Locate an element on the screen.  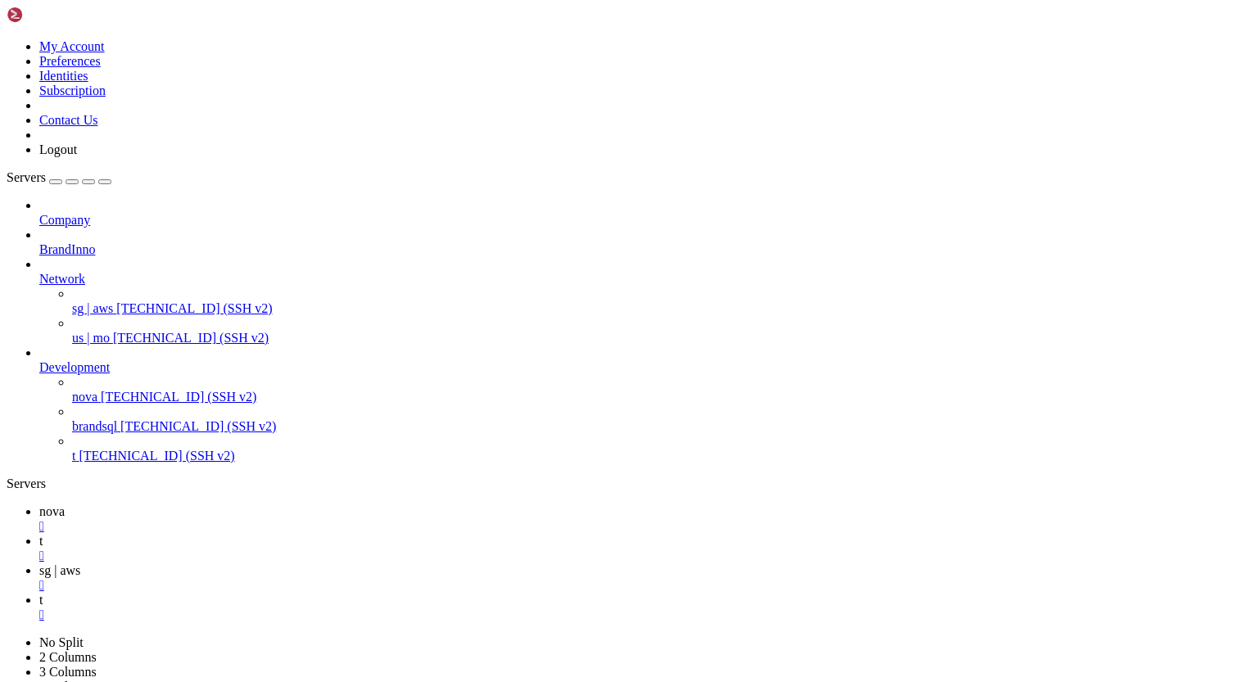
span: 策 is located at coordinates (61, 180).